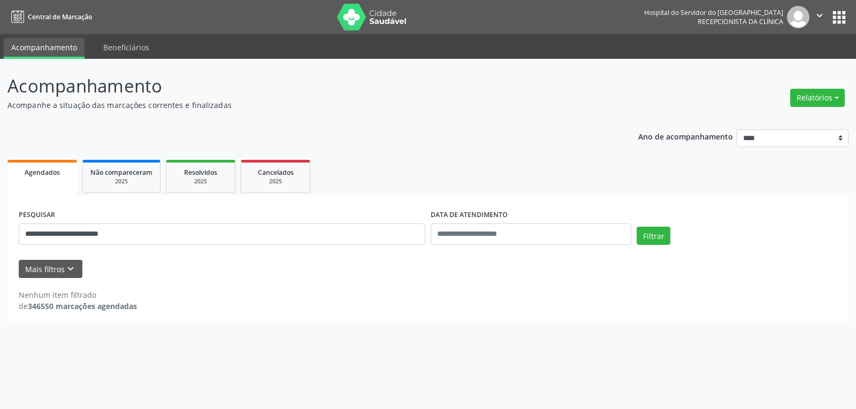  I want to click on label: DATA DE ATENDIMENTO, so click(469, 215).